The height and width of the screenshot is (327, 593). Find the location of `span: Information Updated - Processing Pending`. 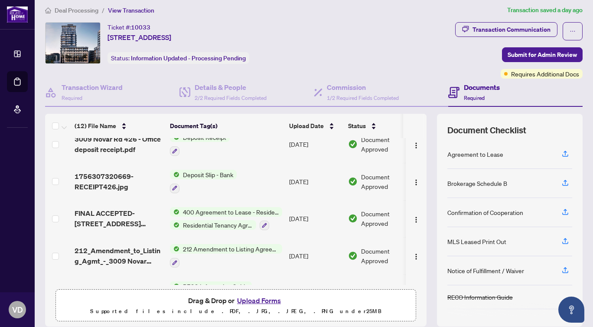

span: Information Updated - Processing Pending is located at coordinates (188, 58).